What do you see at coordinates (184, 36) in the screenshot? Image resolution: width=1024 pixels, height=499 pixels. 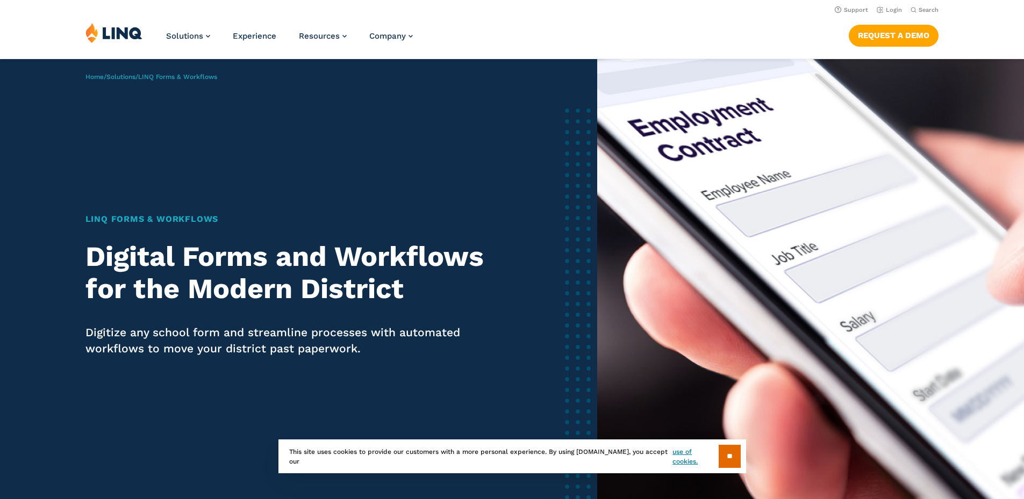 I see `span: Solutions` at bounding box center [184, 36].